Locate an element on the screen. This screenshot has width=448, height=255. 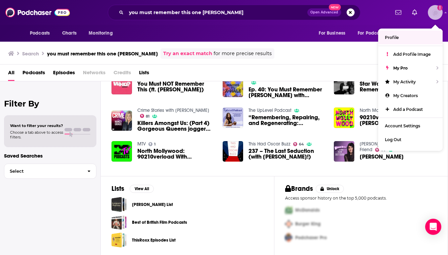
span: Burger King is located at coordinates (308, 224).